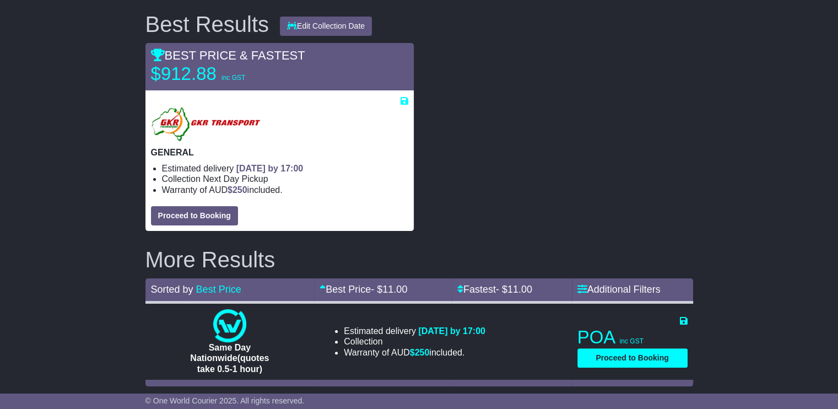  I want to click on a: Additional Filters, so click(619, 289).